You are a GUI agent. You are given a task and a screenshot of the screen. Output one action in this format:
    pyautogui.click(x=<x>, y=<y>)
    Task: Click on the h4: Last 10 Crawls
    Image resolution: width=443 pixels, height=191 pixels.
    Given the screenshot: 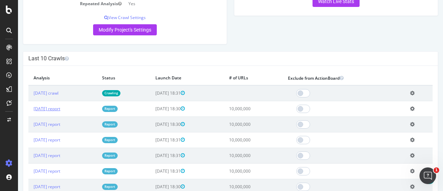 What is the action you would take?
    pyautogui.click(x=213, y=59)
    